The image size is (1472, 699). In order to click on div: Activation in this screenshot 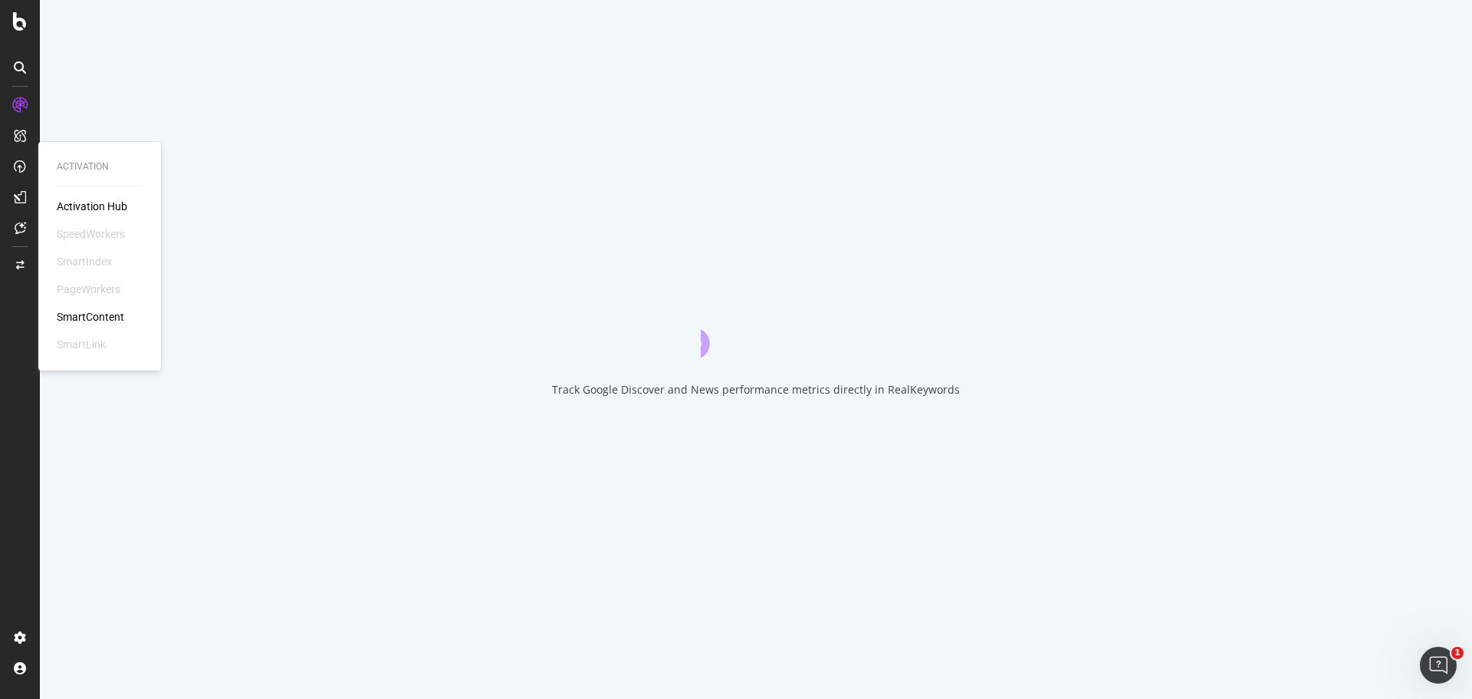, I will do `click(100, 166)`.